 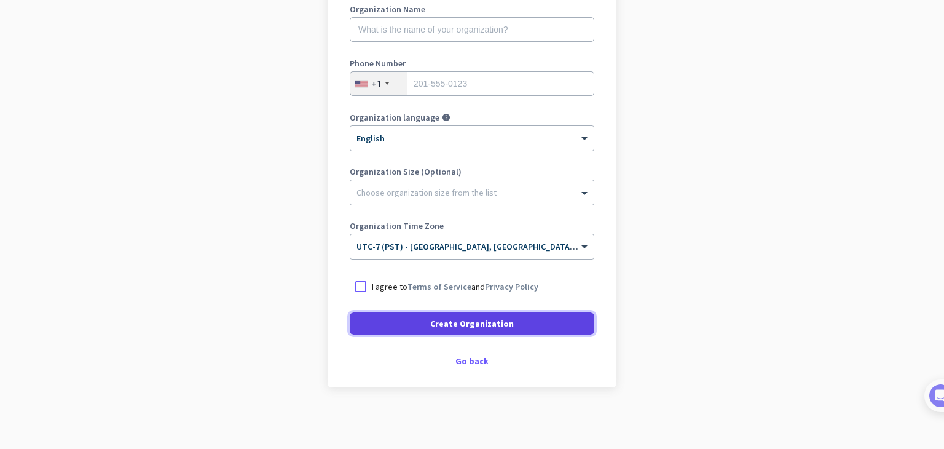 I want to click on a: Terms of Service, so click(x=439, y=286).